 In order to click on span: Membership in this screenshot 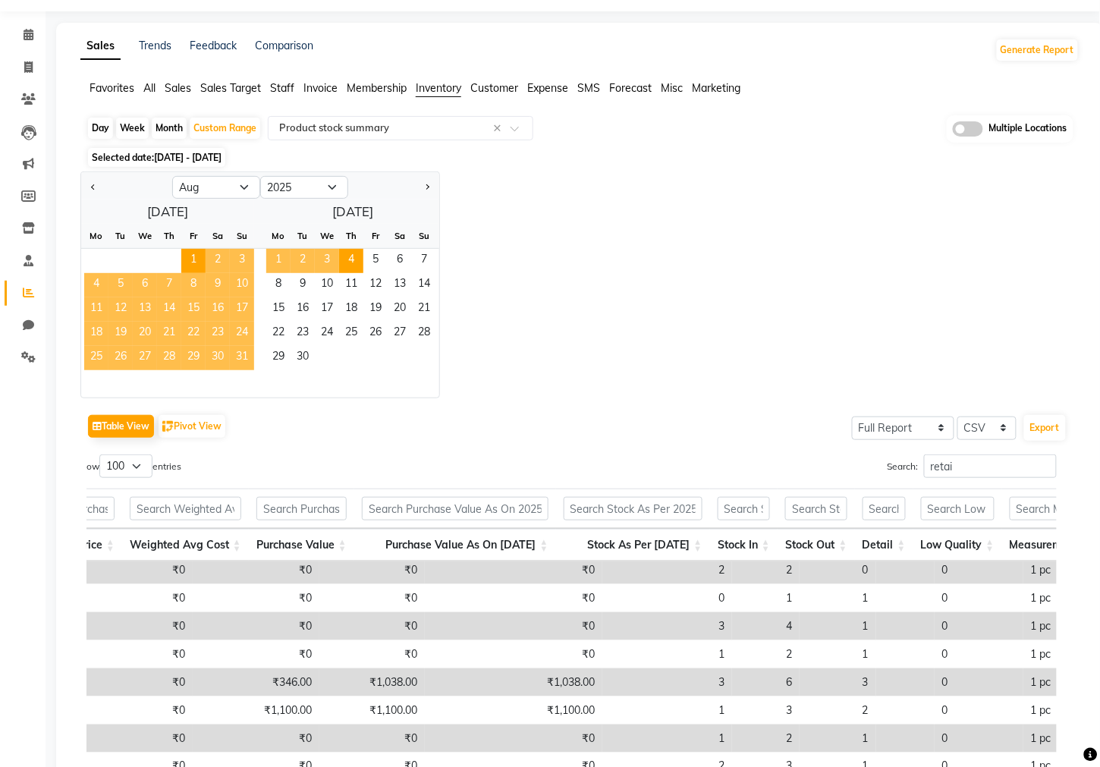, I will do `click(376, 88)`.